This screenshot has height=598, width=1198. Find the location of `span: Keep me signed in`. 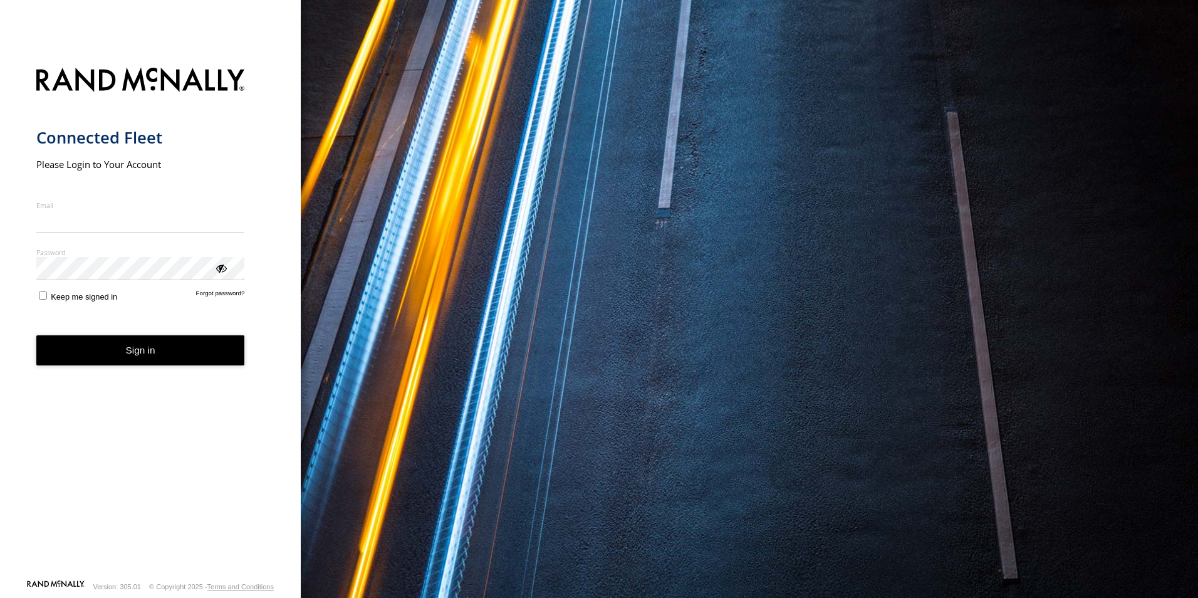

span: Keep me signed in is located at coordinates (84, 296).